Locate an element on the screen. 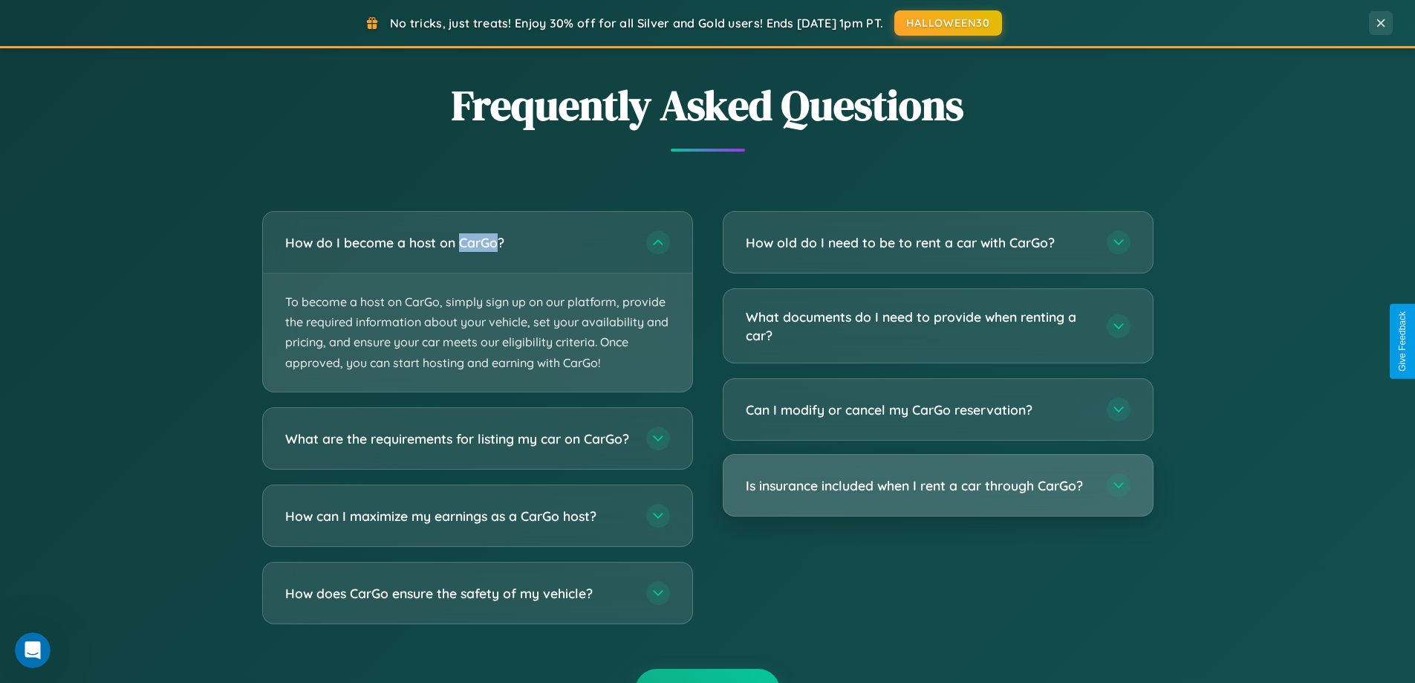 Image resolution: width=1415 pixels, height=683 pixels. h3: Can I modify or cancel my CarGo reservation? is located at coordinates (919, 409).